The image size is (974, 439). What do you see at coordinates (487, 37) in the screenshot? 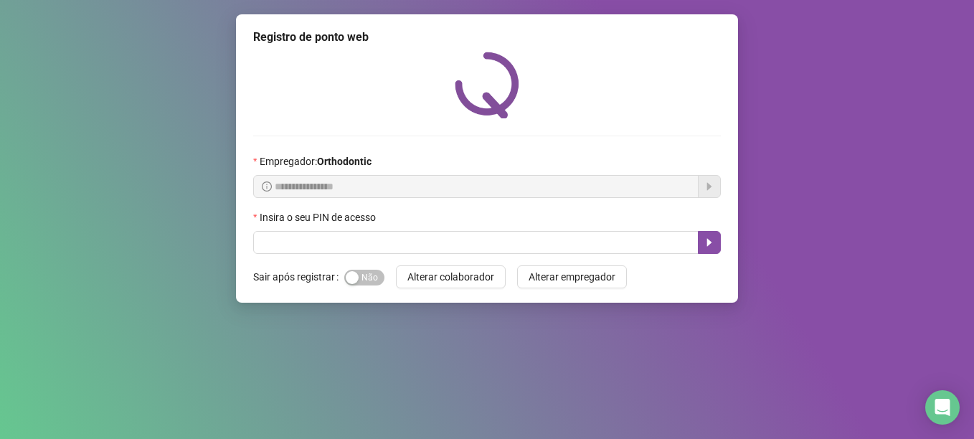
I see `div: Registro de ponto web` at bounding box center [487, 37].